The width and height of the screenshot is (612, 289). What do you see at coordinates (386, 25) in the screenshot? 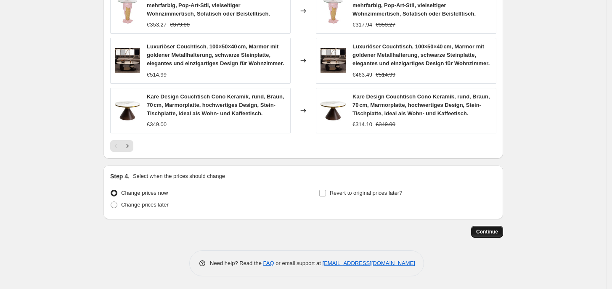
I see `strike: €353.27` at bounding box center [386, 25].